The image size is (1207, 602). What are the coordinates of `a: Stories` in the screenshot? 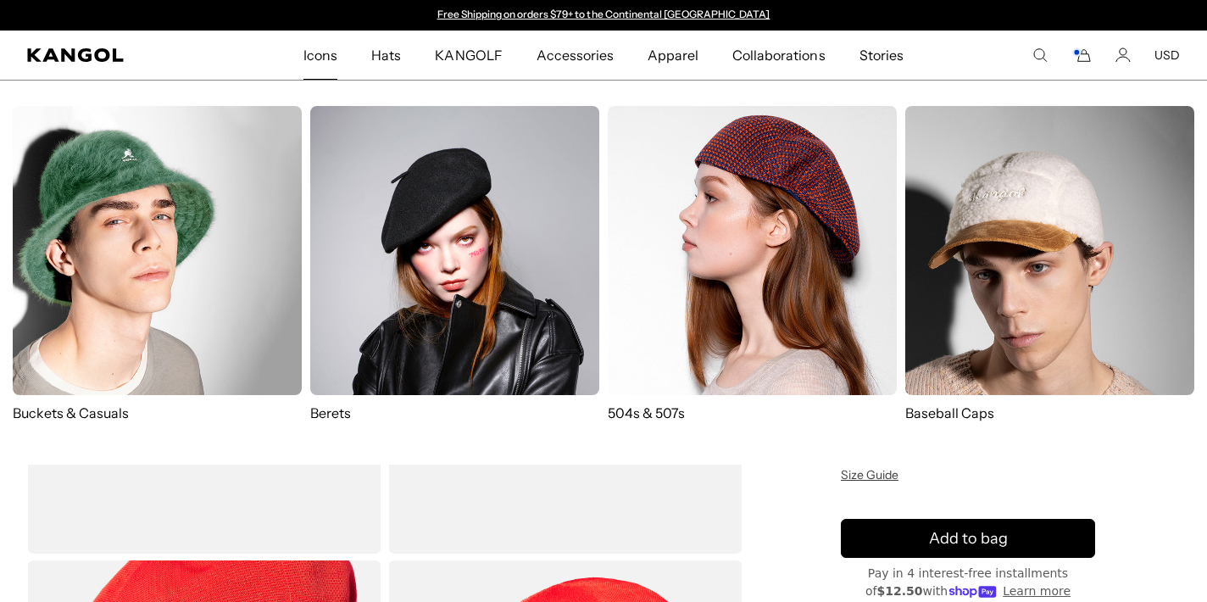 It's located at (881, 55).